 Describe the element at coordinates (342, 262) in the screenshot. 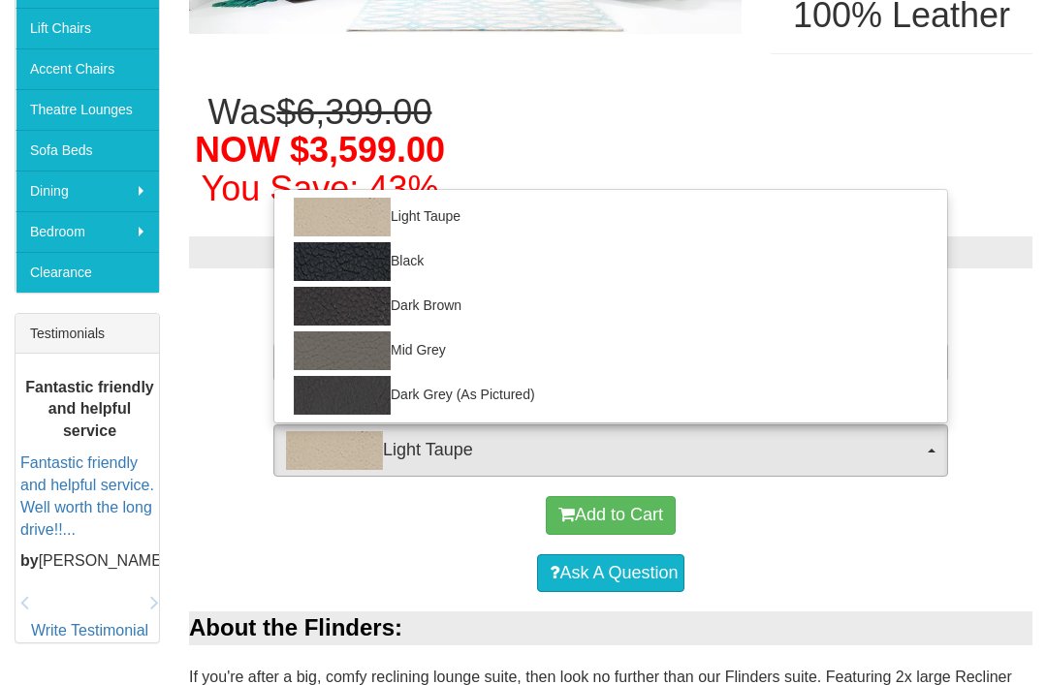

I see `img: Black` at that location.